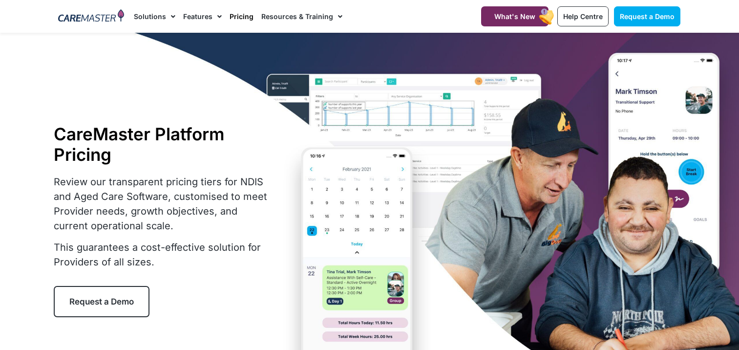 This screenshot has height=350, width=739. Describe the element at coordinates (164, 204) in the screenshot. I see `p: Review our transparent pricing tiers for NDIS and Aged Care Software, customised to meet Provider...` at that location.